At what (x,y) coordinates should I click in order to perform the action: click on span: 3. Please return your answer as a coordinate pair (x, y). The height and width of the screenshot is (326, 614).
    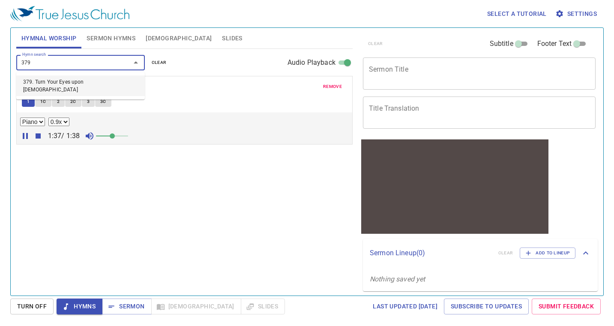
    Looking at the image, I should click on (88, 102).